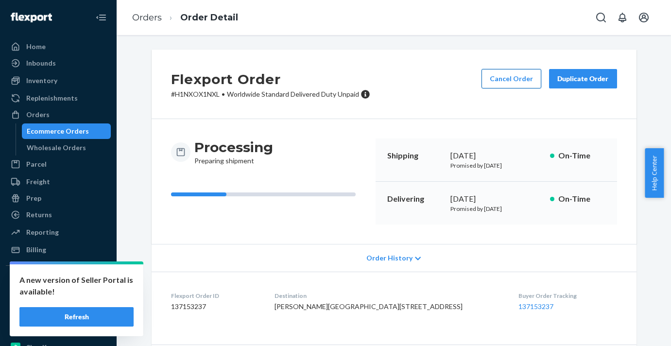 Image resolution: width=671 pixels, height=346 pixels. Describe the element at coordinates (271, 94) in the screenshot. I see `p: # H1NXOX1NXL` at that location.